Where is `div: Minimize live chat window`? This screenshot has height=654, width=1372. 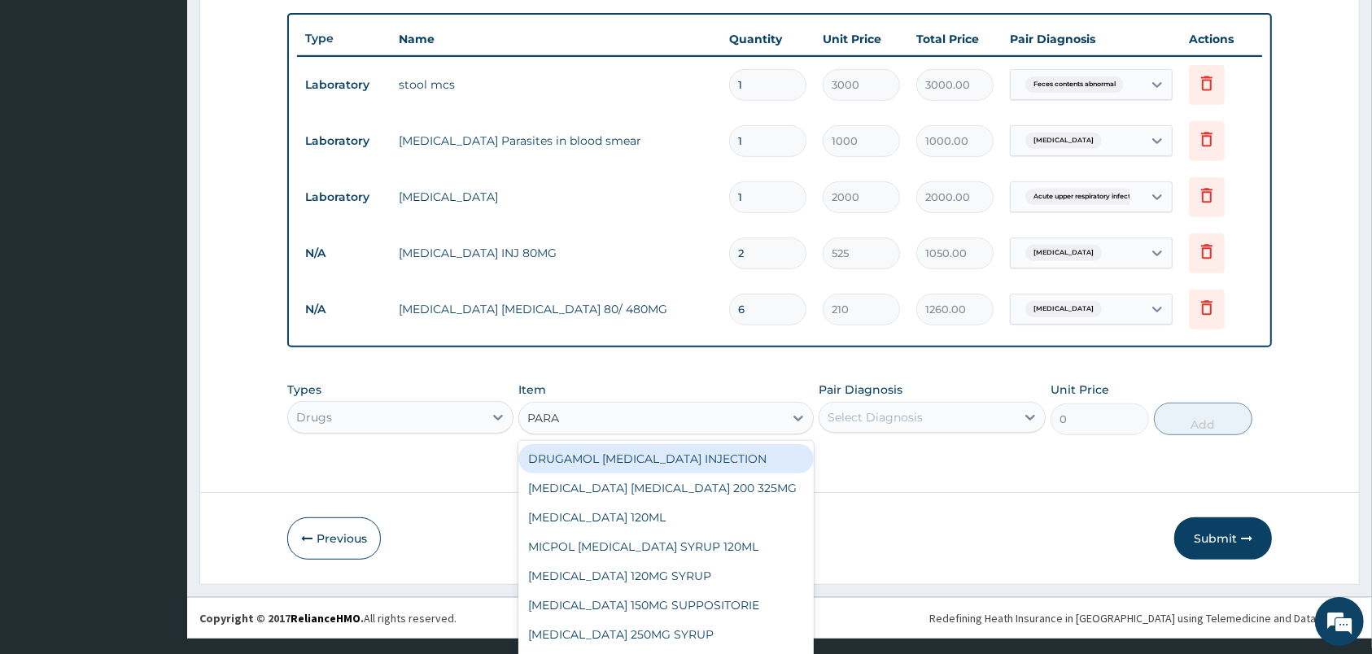 div: Minimize live chat window is located at coordinates (286, 28).